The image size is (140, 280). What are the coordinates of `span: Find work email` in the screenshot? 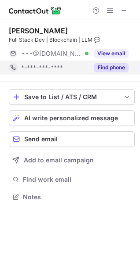 It's located at (77, 179).